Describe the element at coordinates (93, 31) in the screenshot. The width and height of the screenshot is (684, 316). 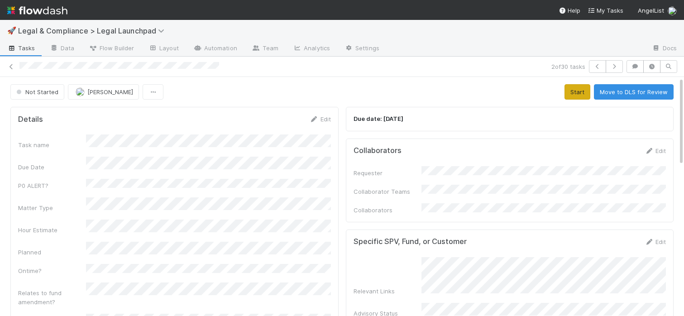
I see `span: Legal & Compliance > Legal Launchpad` at that location.